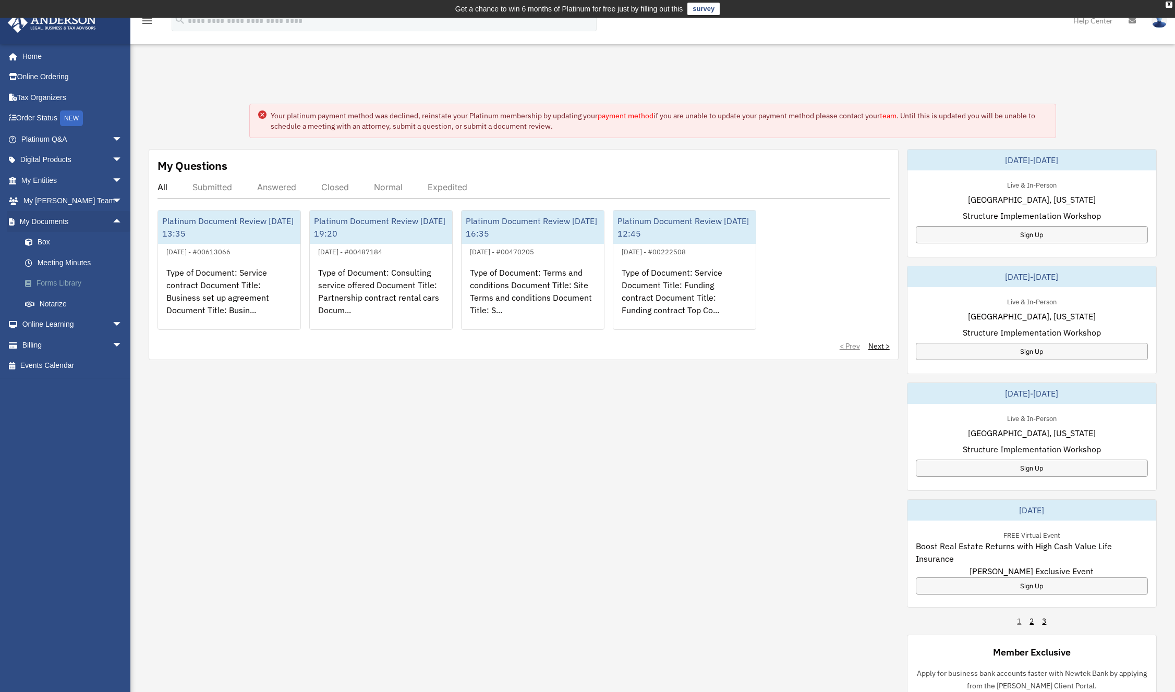 The height and width of the screenshot is (692, 1175). What do you see at coordinates (180, 20) in the screenshot?
I see `i: search` at bounding box center [180, 20].